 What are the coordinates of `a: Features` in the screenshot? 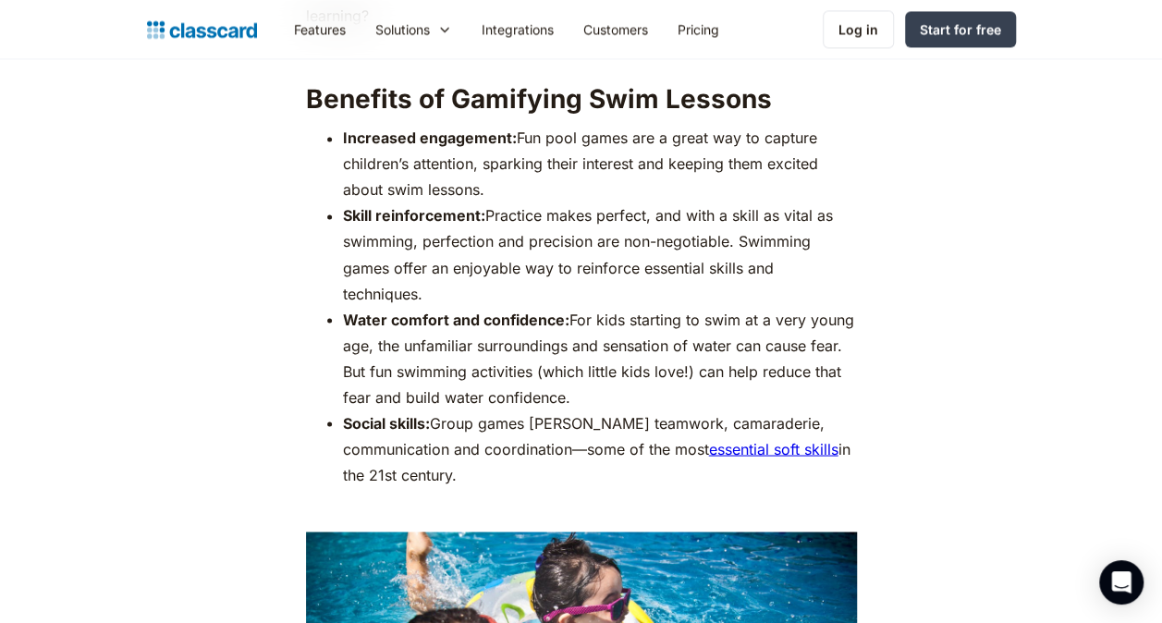 It's located at (320, 29).